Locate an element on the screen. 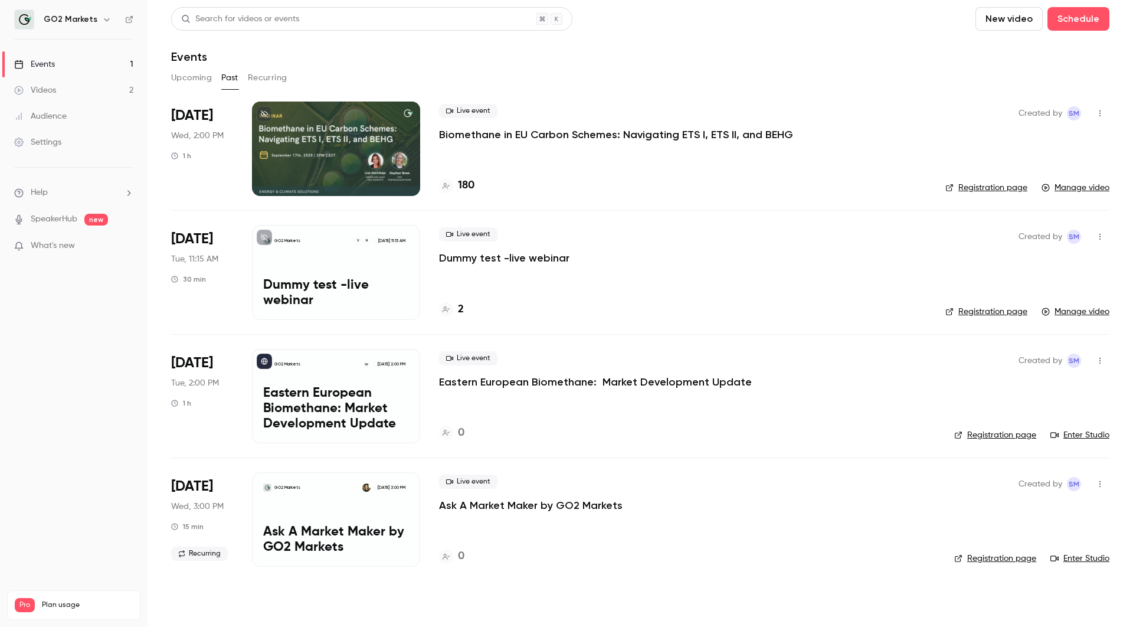 The height and width of the screenshot is (627, 1133). div: 30 min is located at coordinates (188, 279).